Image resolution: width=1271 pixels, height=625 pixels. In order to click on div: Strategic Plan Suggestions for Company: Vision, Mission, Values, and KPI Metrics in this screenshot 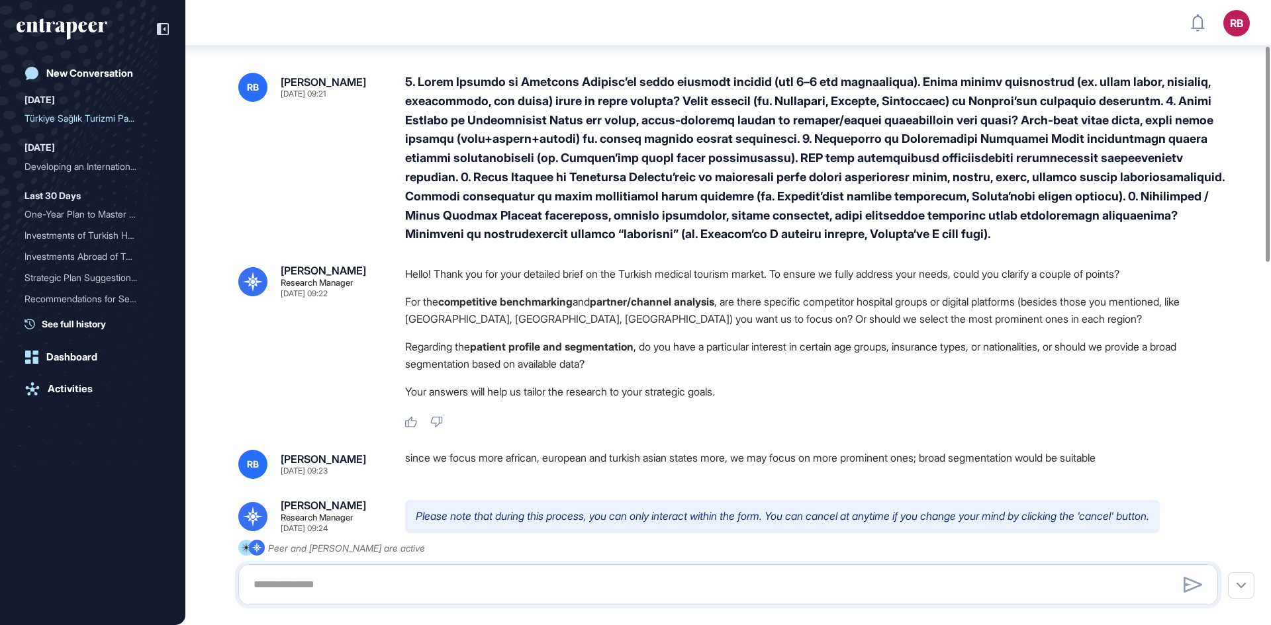, I will do `click(93, 278)`.